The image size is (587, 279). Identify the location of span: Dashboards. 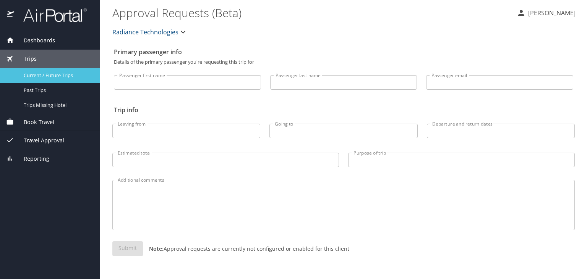
(34, 40).